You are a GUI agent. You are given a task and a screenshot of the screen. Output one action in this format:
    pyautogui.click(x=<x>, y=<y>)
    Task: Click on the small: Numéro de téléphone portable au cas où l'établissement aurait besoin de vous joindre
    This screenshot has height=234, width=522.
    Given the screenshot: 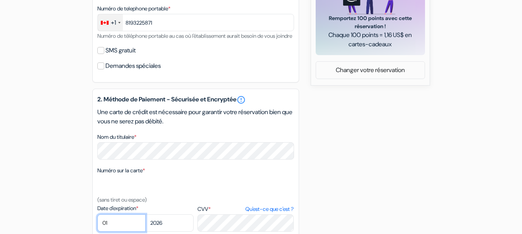 What is the action you would take?
    pyautogui.click(x=195, y=36)
    